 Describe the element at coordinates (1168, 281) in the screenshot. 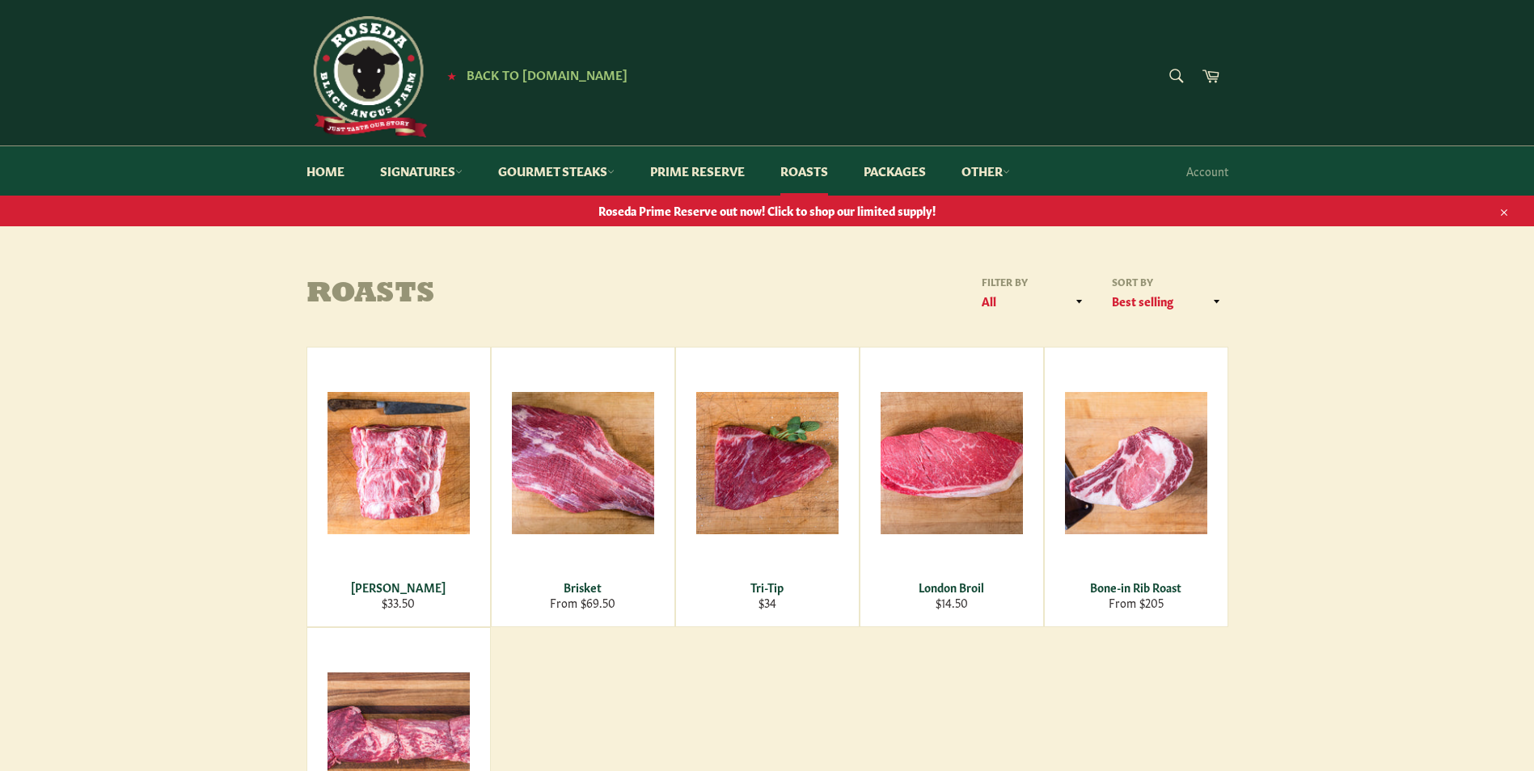

I see `label: Sort by` at that location.